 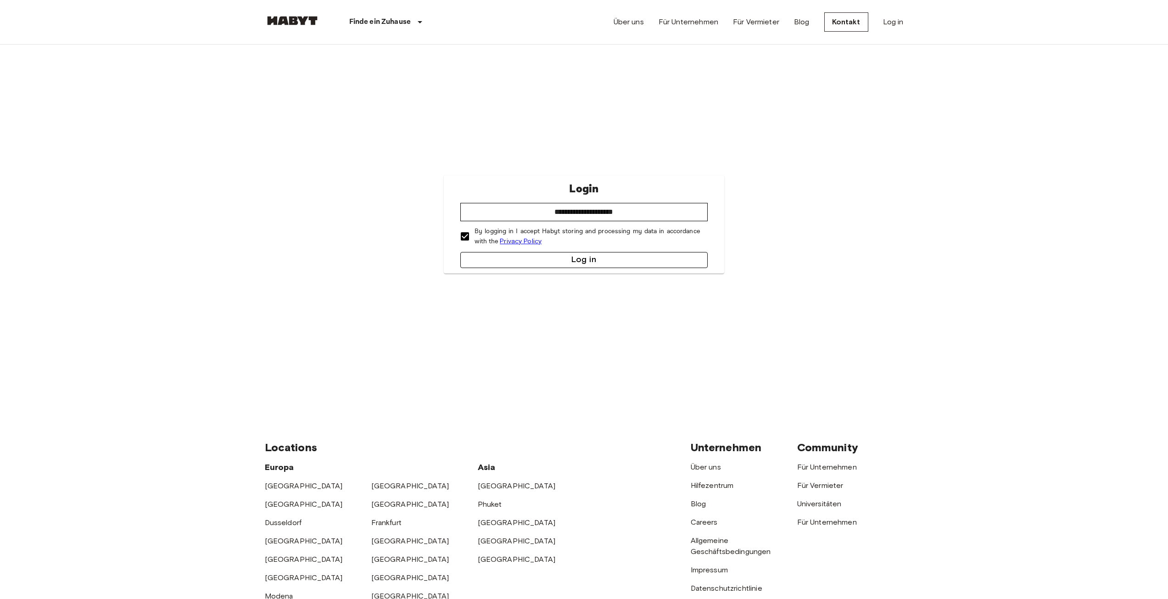 I want to click on a: Allgemeine Geschäftsbedingungen, so click(x=731, y=546).